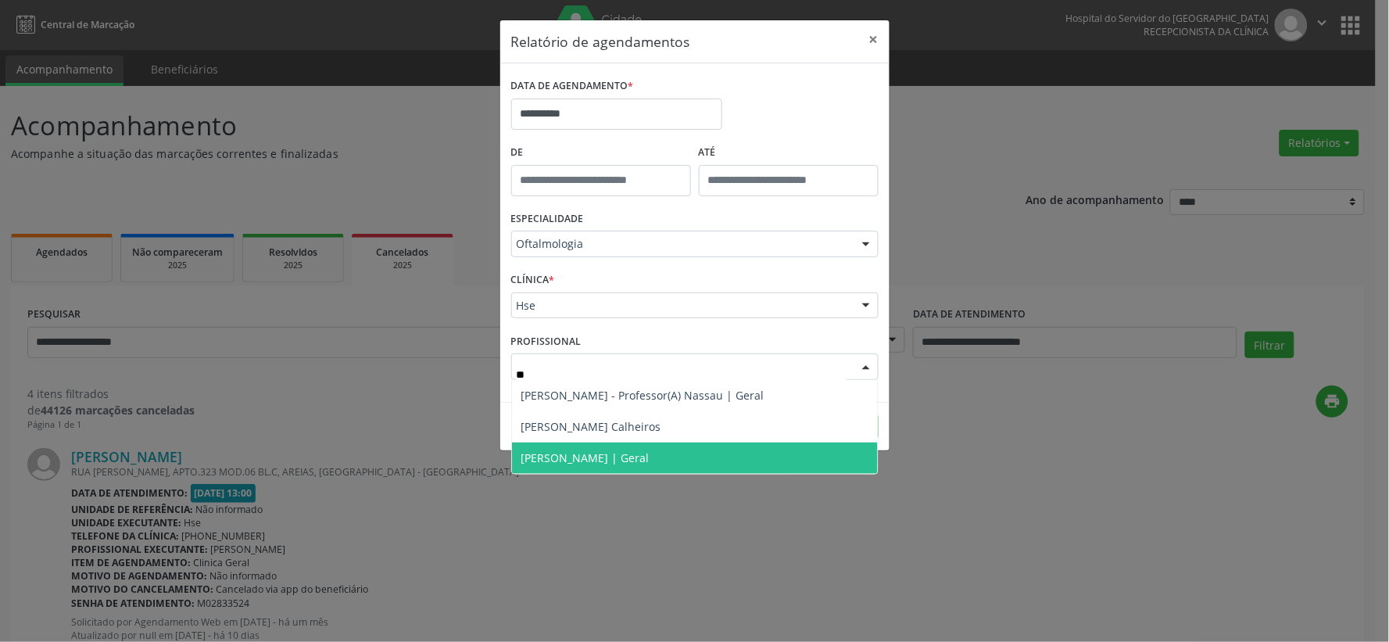  Describe the element at coordinates (874, 39) in the screenshot. I see `button: Close` at that location.